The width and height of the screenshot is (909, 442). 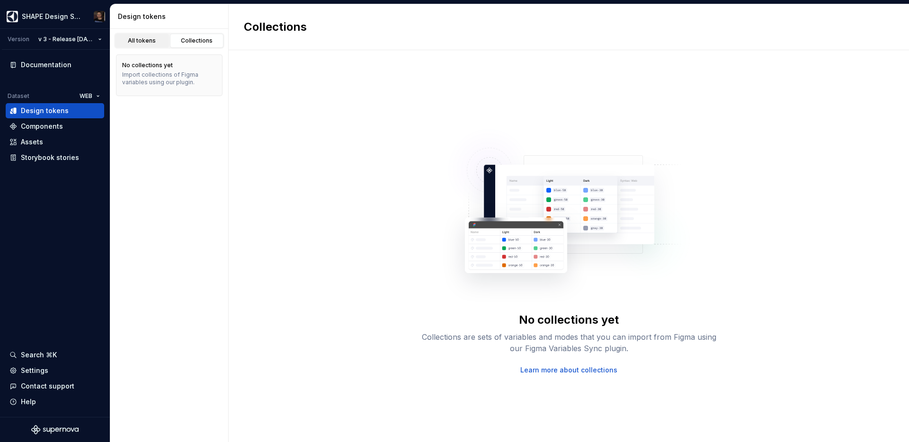 I want to click on a: Supernova Logo, so click(x=55, y=430).